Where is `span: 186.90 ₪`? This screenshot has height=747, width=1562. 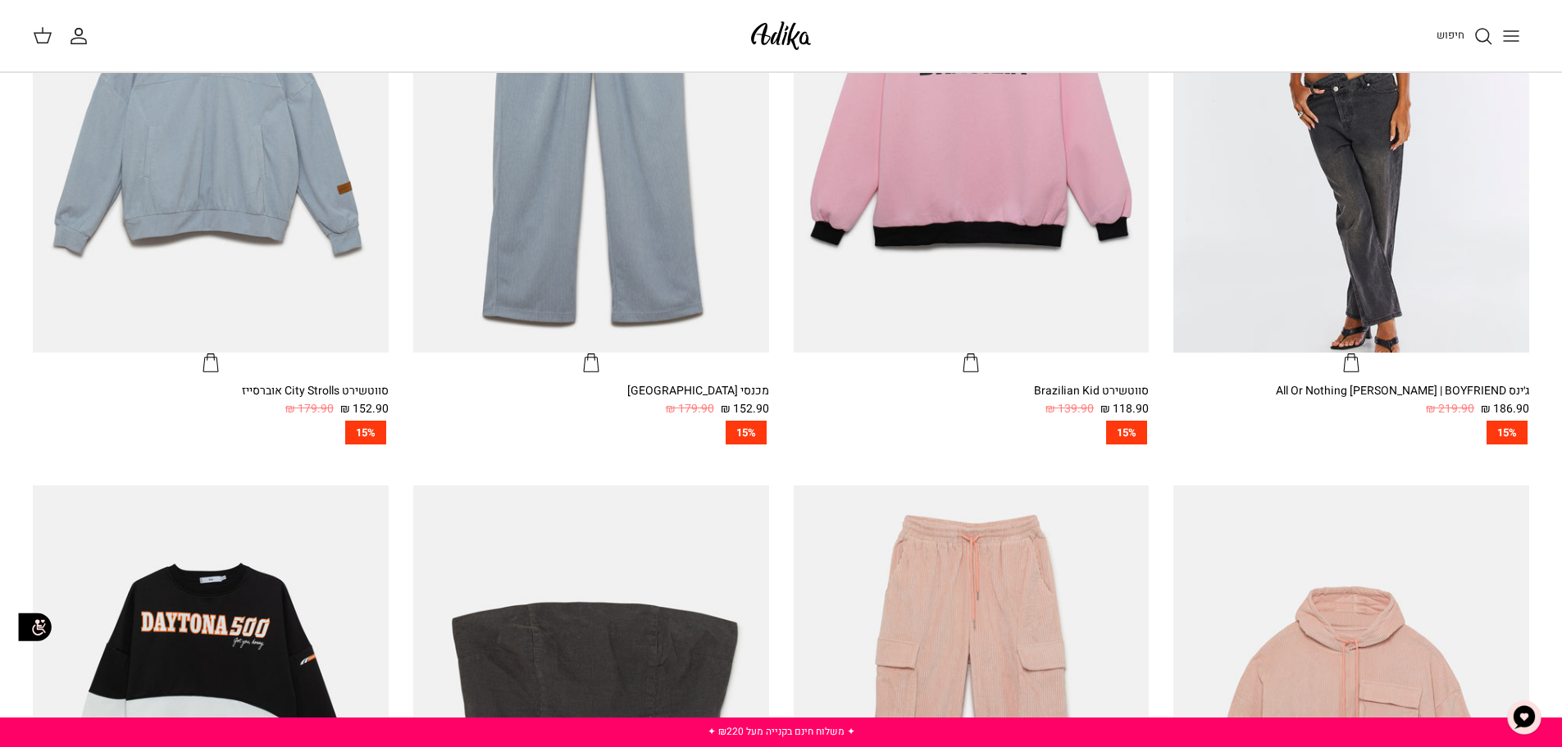 span: 186.90 ₪ is located at coordinates (1505, 409).